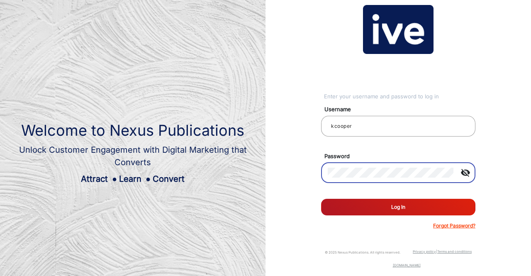 The image size is (531, 276). Describe the element at coordinates (399, 97) in the screenshot. I see `div: Enter your username and password to log in` at that location.